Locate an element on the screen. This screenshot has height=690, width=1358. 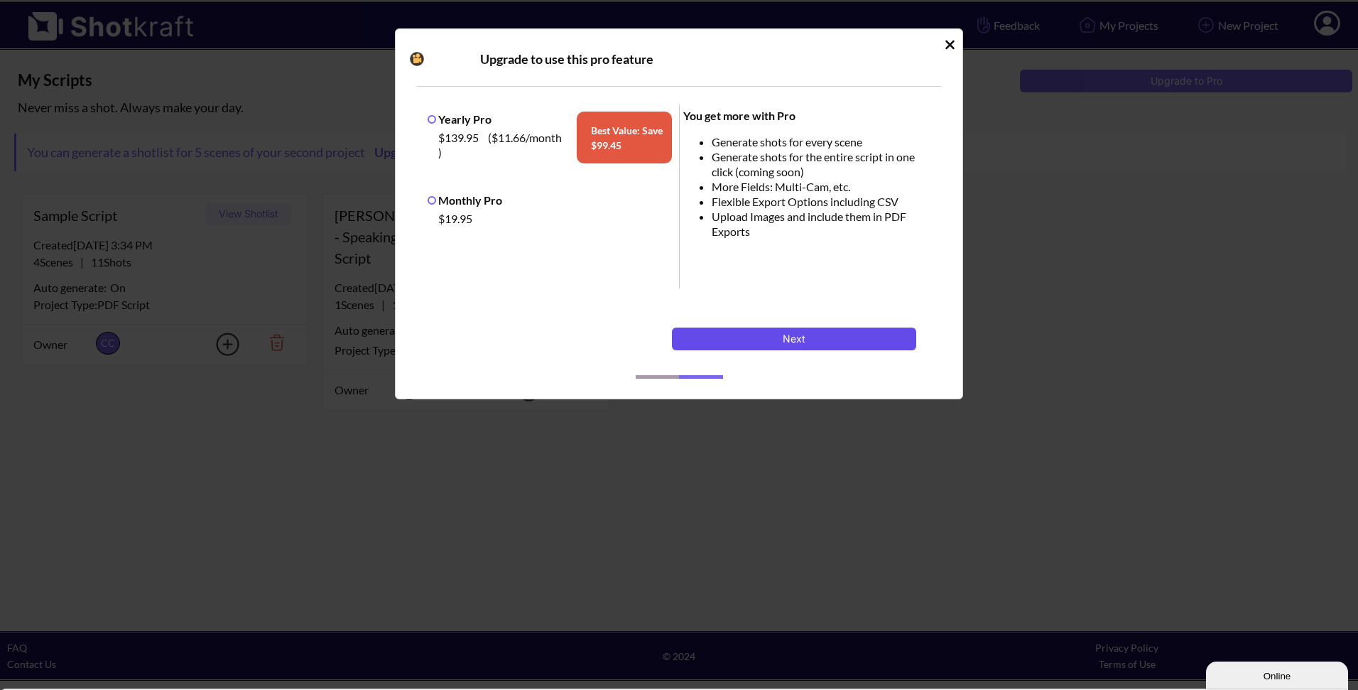
li: Flexible Export Options including CSV is located at coordinates (823, 201).